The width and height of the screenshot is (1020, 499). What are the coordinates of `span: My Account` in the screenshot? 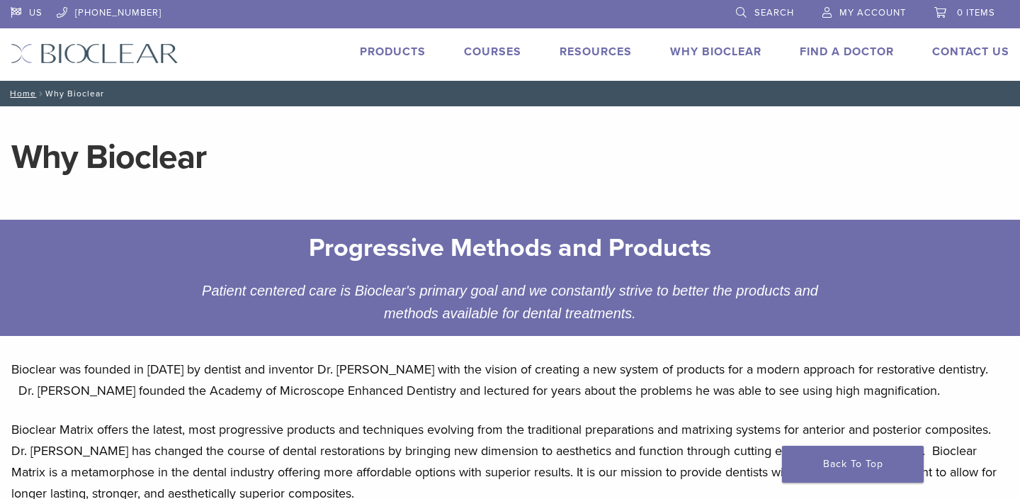 It's located at (872, 13).